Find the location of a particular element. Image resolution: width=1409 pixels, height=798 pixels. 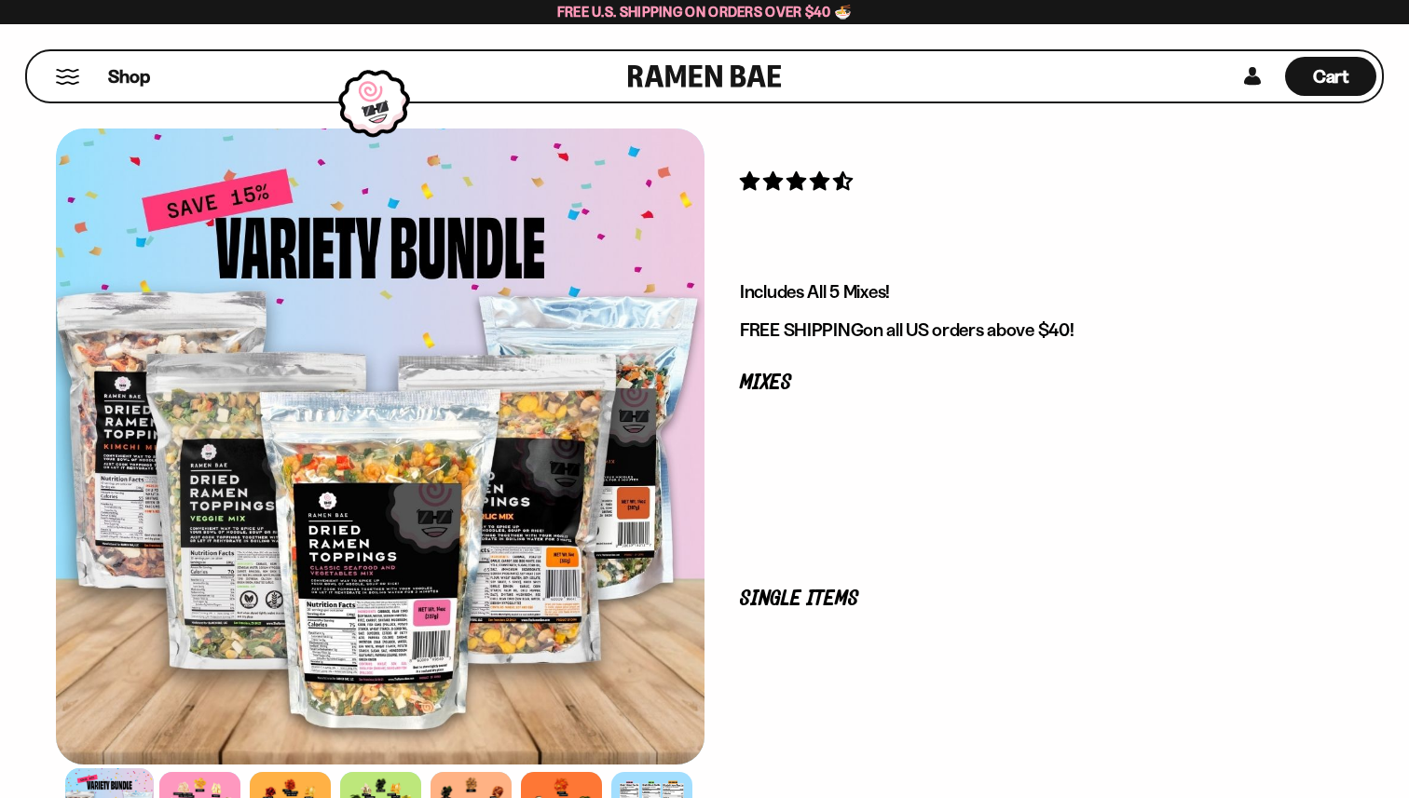

span: Cart is located at coordinates (1330, 76).